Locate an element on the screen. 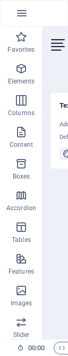  p: Accordion is located at coordinates (21, 208).